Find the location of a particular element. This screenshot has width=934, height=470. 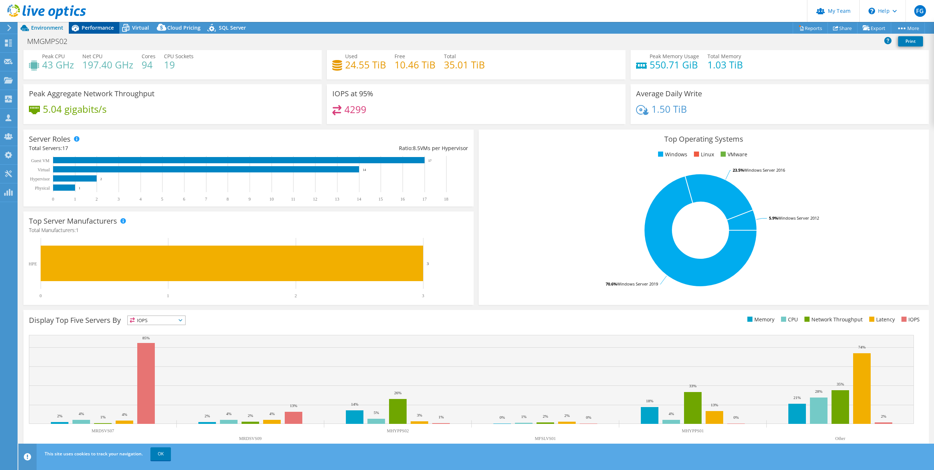

text: MFSLVS01 is located at coordinates (545, 438).